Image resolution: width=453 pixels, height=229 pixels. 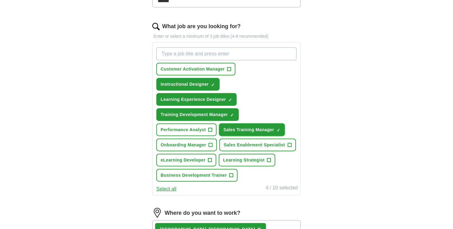 What do you see at coordinates (227, 54) in the screenshot?
I see `input: Type a job title and press enter` at bounding box center [227, 54].